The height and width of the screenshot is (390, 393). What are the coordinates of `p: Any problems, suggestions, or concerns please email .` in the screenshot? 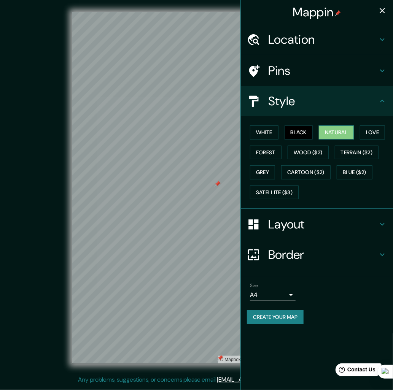 It's located at (195, 380).